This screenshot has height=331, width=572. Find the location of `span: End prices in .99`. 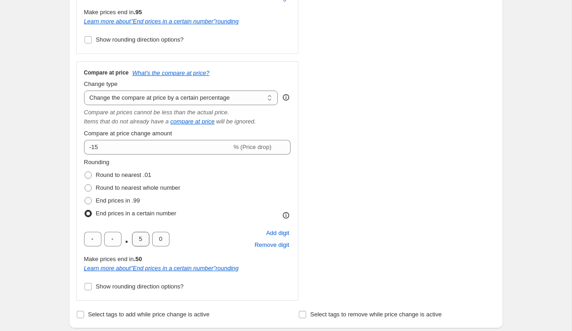

span: End prices in .99 is located at coordinates (118, 200).